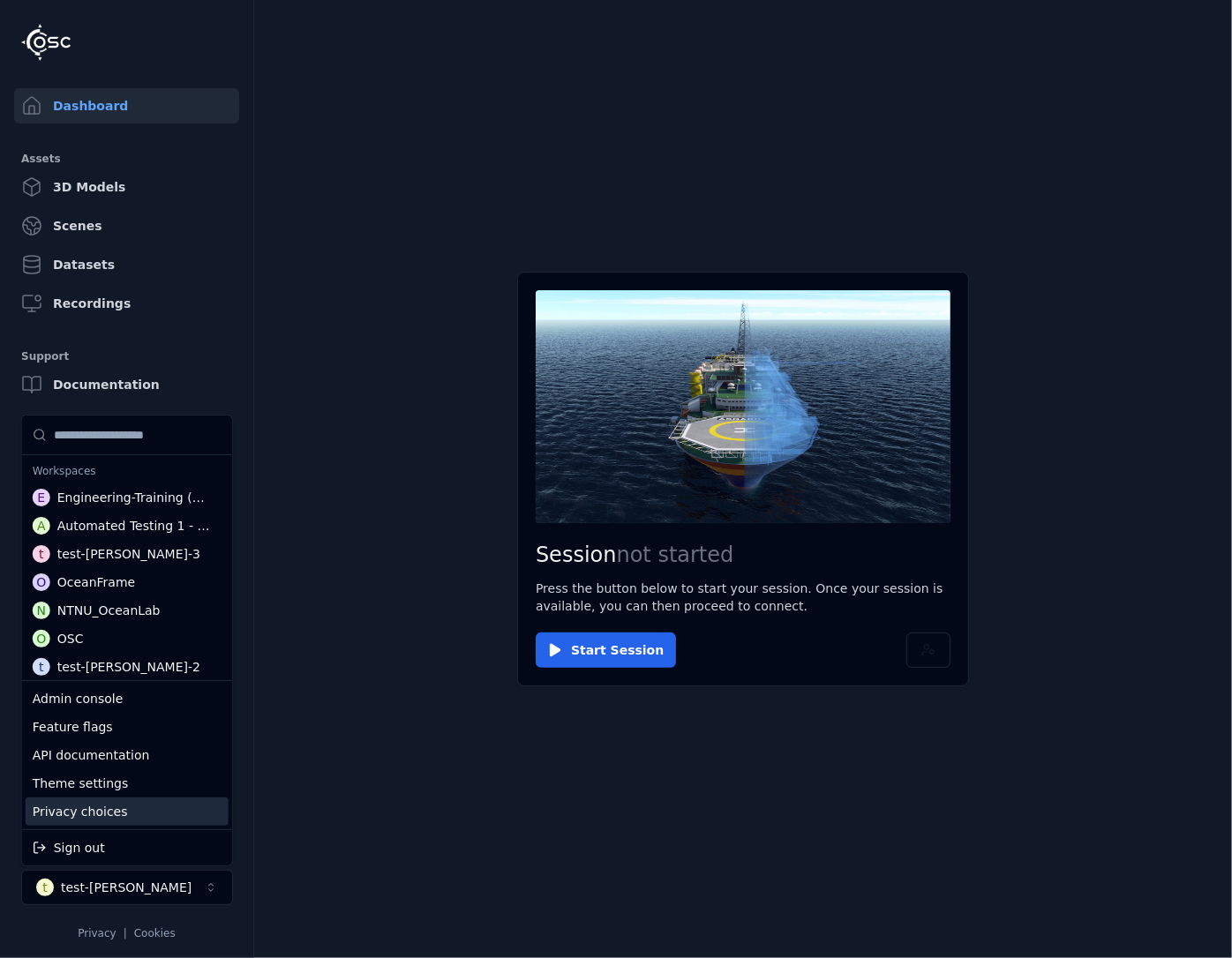 Image resolution: width=1232 pixels, height=958 pixels. Describe the element at coordinates (97, 583) in the screenshot. I see `div: OceanFrame` at that location.